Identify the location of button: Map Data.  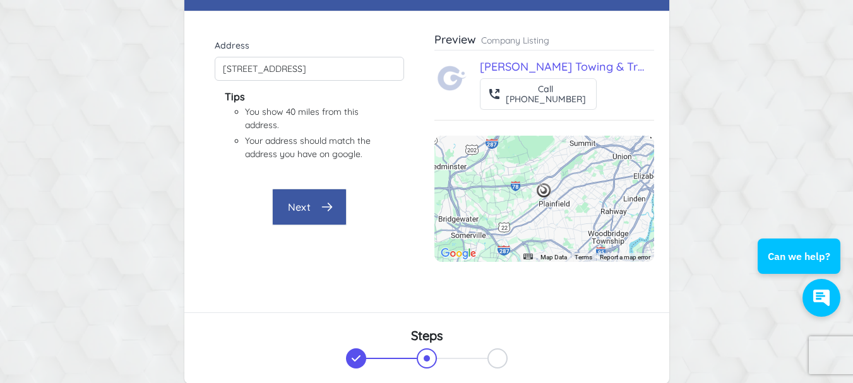
(554, 258).